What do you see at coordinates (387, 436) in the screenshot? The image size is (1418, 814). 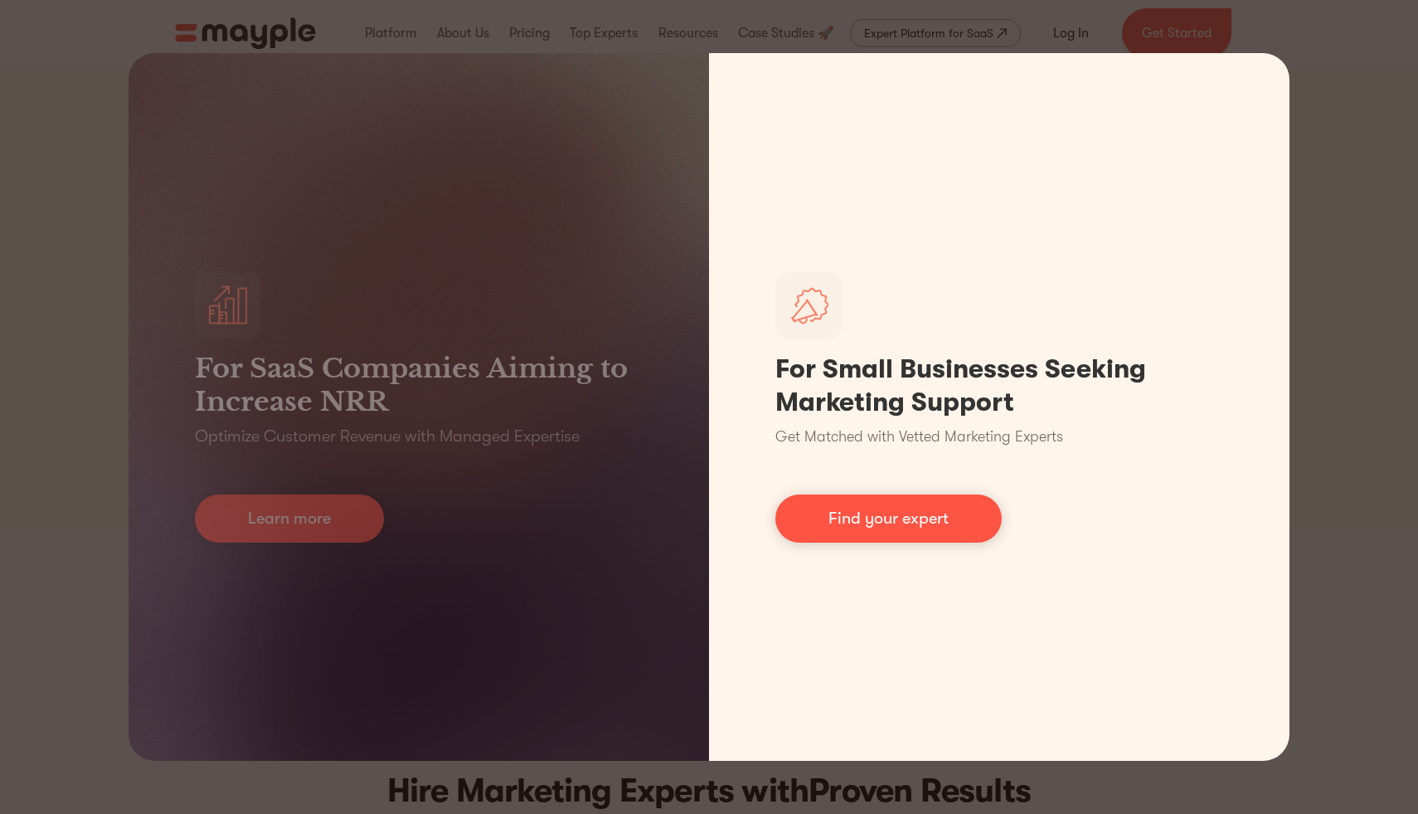 I see `p: Optimize Customer Revenue with Managed Expertise` at bounding box center [387, 436].